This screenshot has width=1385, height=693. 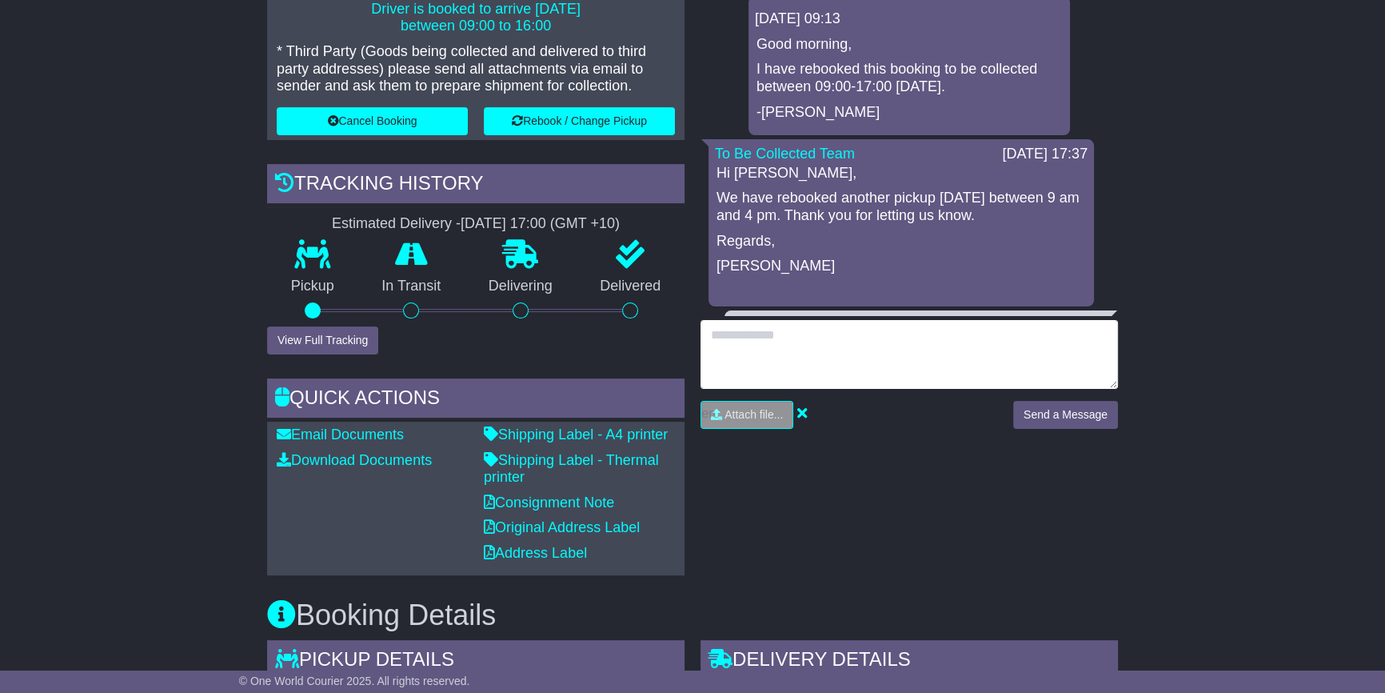 What do you see at coordinates (476, 186) in the screenshot?
I see `div: Tracking history` at bounding box center [476, 186].